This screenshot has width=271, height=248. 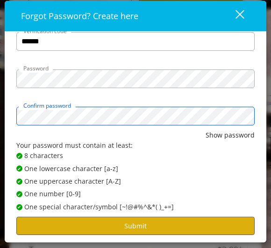 I want to click on button: Show password, so click(x=230, y=135).